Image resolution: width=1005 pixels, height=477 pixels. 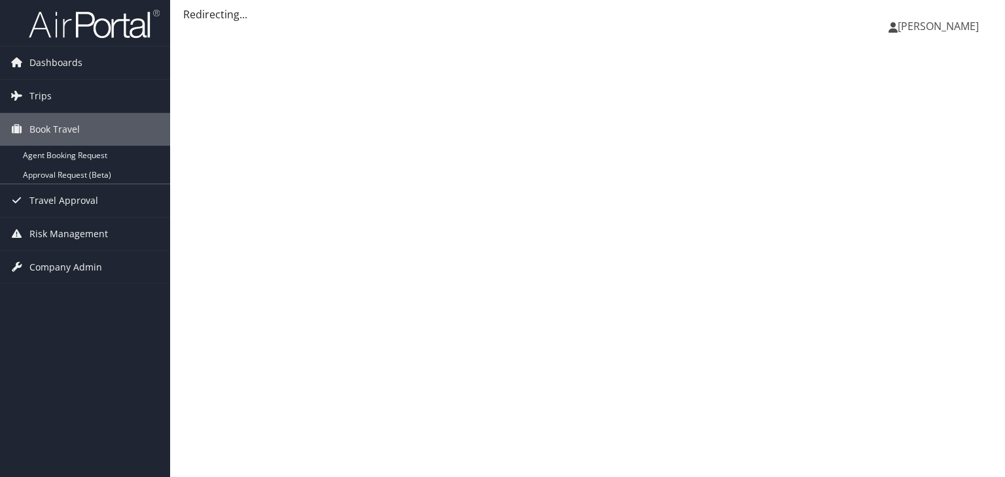 I want to click on img: airportal-logo.png, so click(x=94, y=24).